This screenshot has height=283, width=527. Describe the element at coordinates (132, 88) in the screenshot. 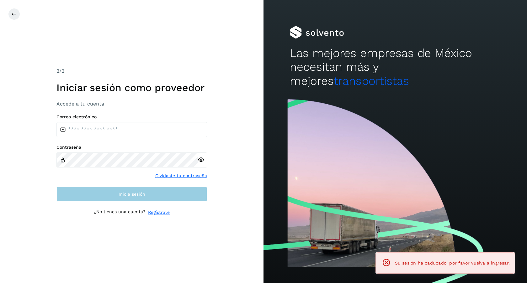

I see `h1: Iniciar sesión como proveedor` at that location.